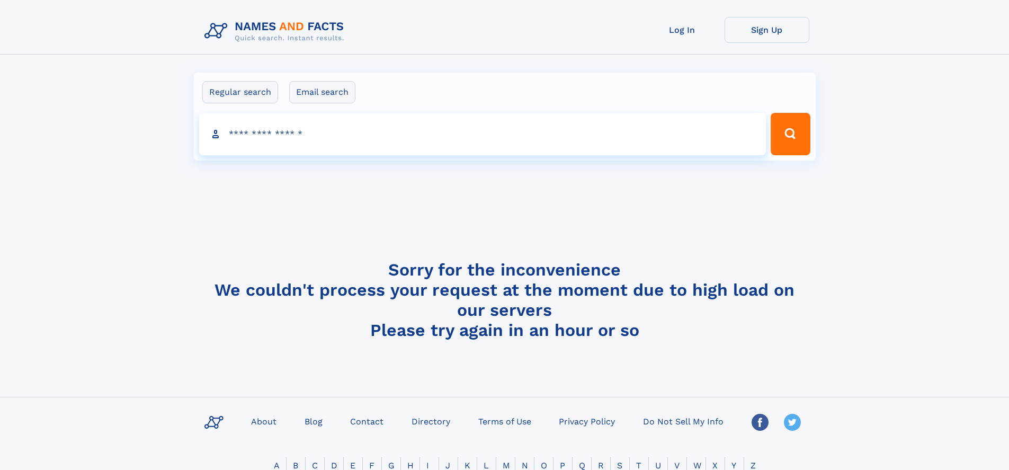 The width and height of the screenshot is (1009, 470). What do you see at coordinates (431, 421) in the screenshot?
I see `a: Directory` at bounding box center [431, 421].